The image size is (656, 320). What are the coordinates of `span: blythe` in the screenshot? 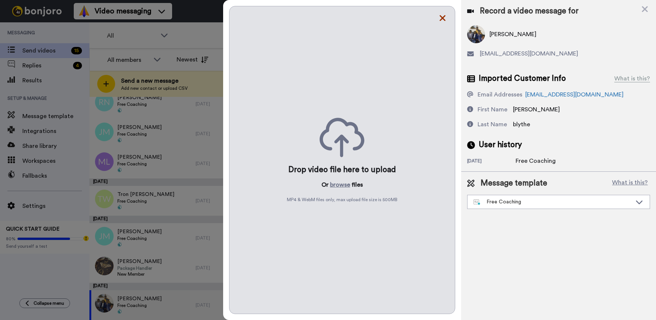 It's located at (522, 124).